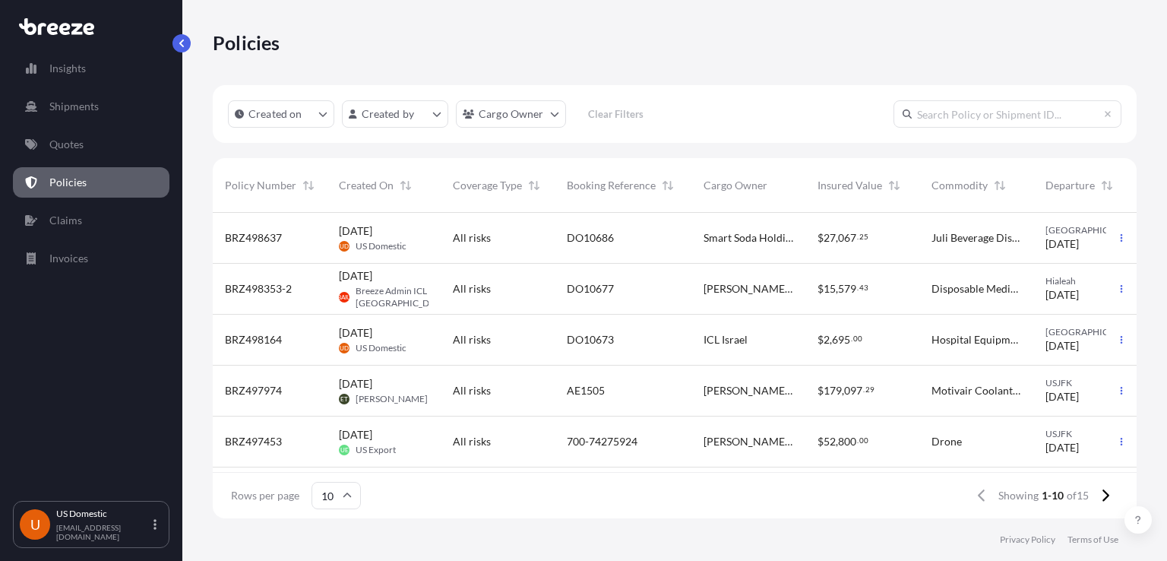 This screenshot has width=1167, height=561. What do you see at coordinates (74, 106) in the screenshot?
I see `p: Shipments` at bounding box center [74, 106].